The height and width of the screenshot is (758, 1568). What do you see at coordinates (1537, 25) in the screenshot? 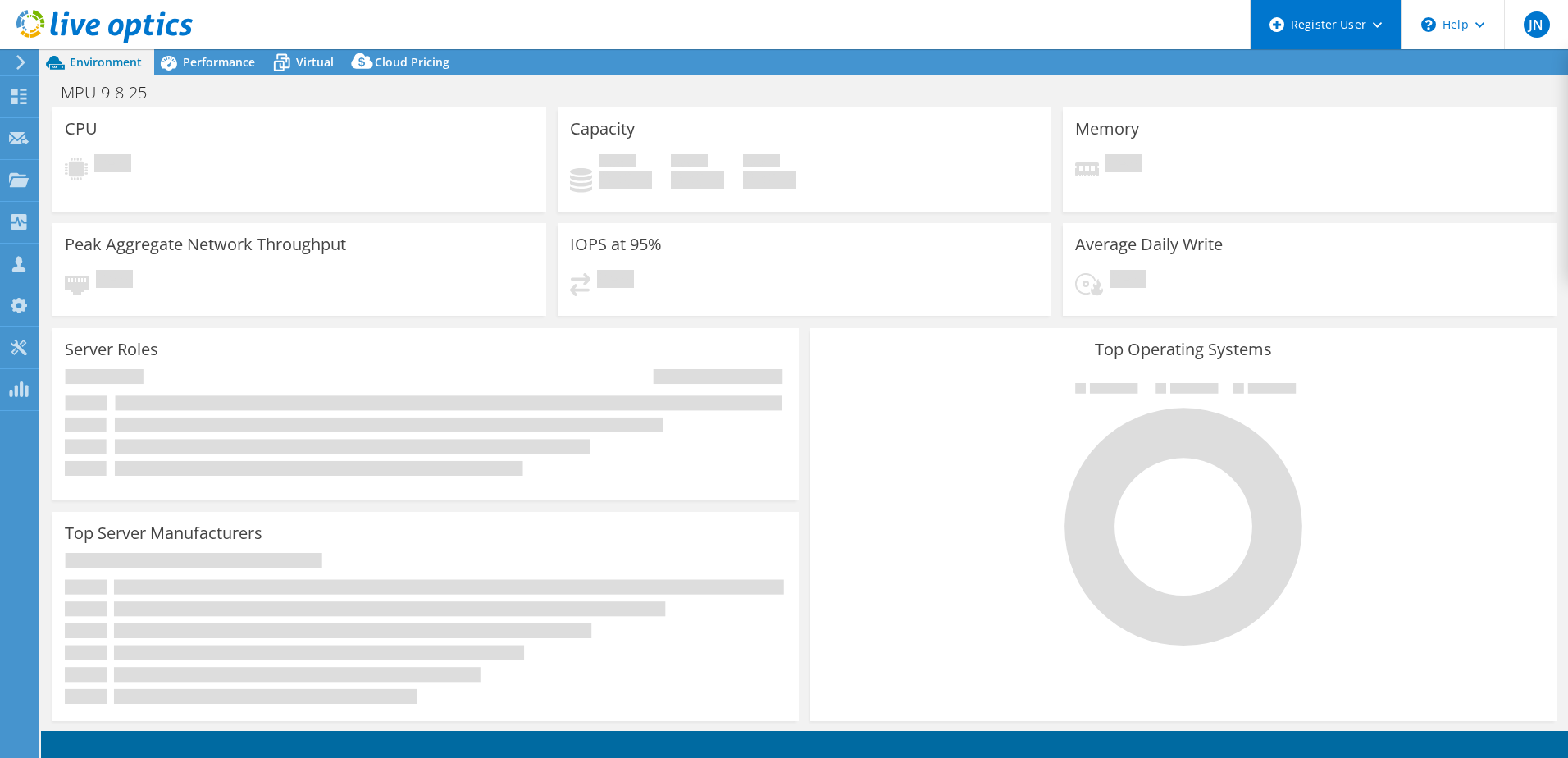
I see `span: JN` at bounding box center [1537, 25].